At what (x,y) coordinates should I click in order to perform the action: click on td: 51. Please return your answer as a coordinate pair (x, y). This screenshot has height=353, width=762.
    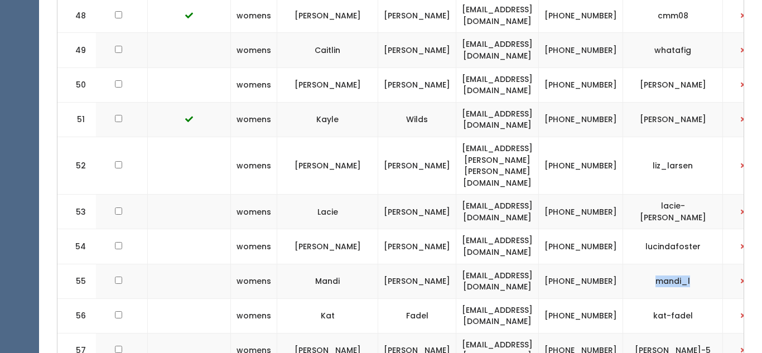
    Looking at the image, I should click on (77, 119).